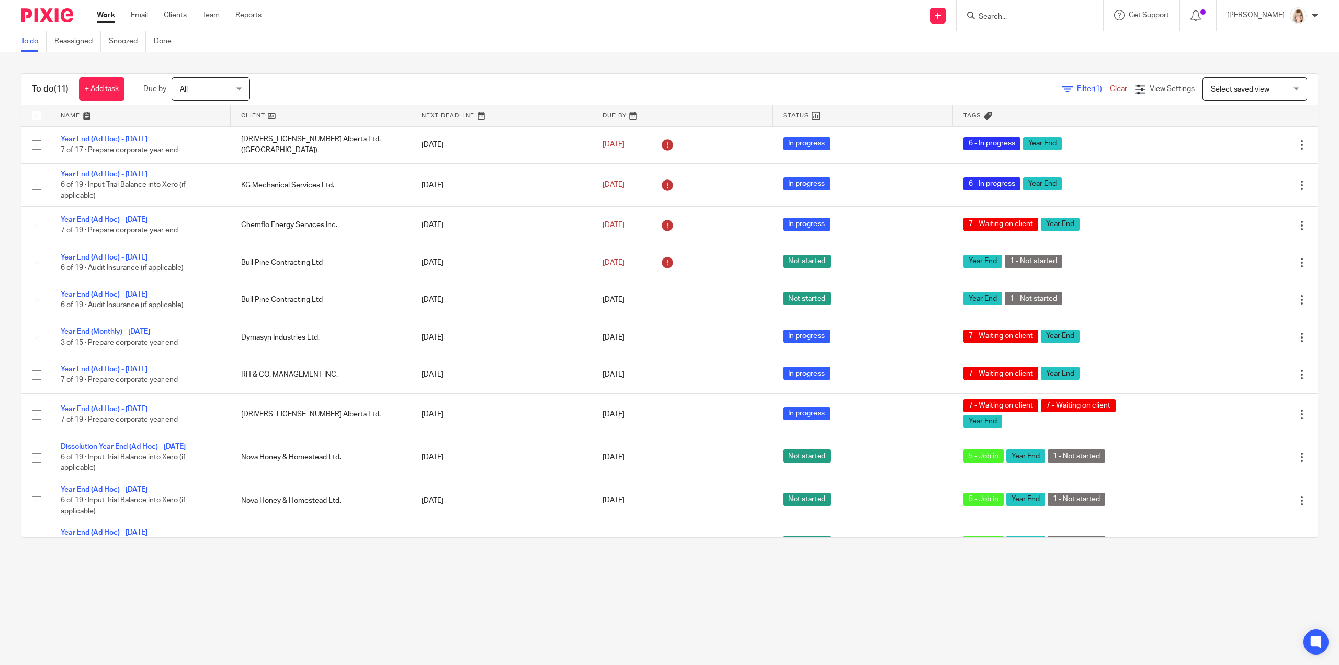 The height and width of the screenshot is (665, 1339). I want to click on img: Tayler%20Headshot%20Compressed%20Resized%202.jpg, so click(1298, 16).